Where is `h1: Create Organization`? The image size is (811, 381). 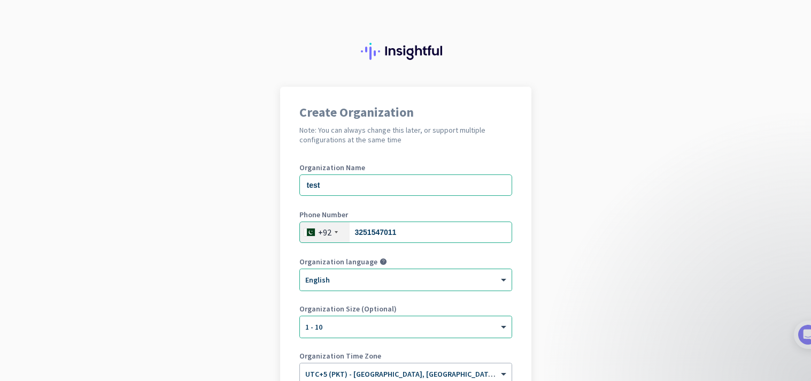 h1: Create Organization is located at coordinates (406, 112).